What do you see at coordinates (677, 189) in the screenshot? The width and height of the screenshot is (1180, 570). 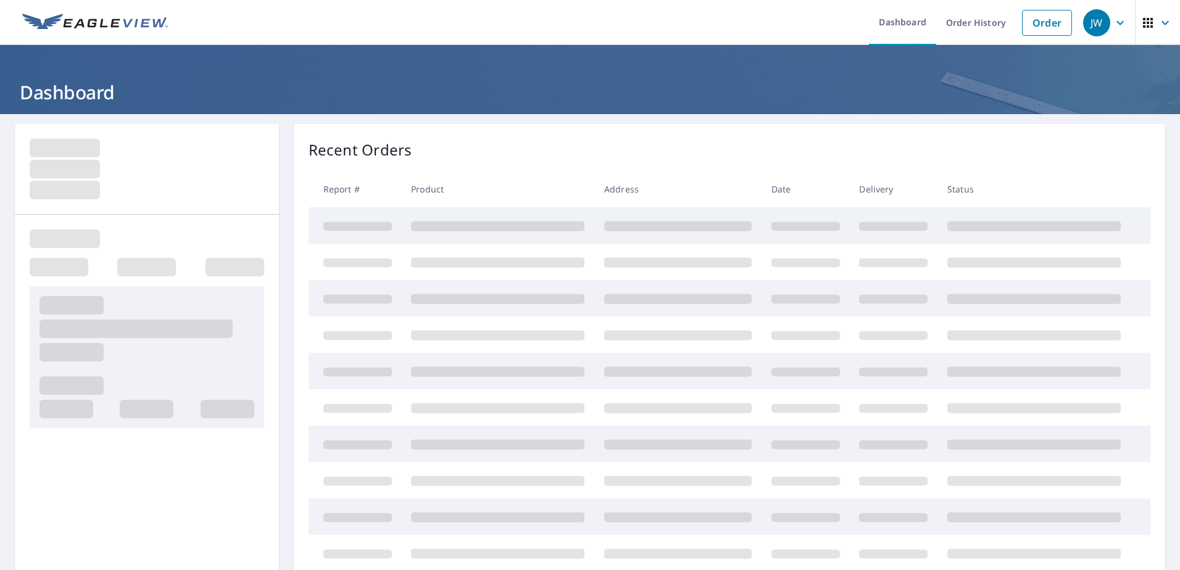 I see `th: Address` at bounding box center [677, 189].